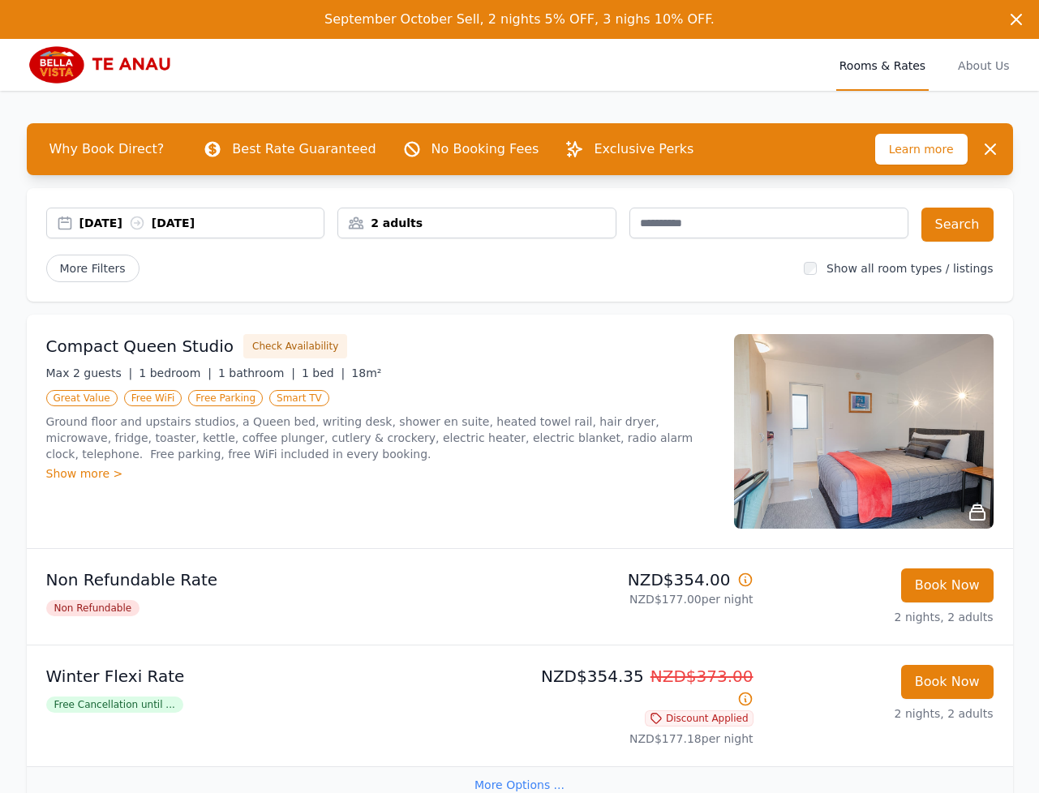 This screenshot has height=793, width=1039. I want to click on span: Max 2 guests |, so click(89, 373).